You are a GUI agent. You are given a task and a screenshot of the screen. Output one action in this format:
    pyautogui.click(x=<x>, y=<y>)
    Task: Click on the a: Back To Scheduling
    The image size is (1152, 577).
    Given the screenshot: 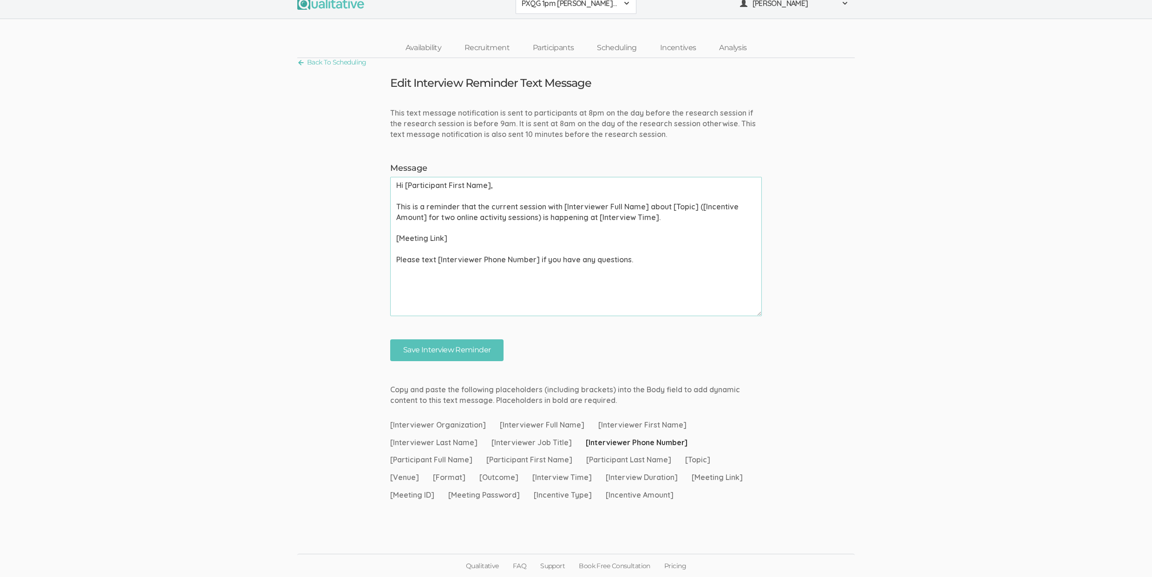 What is the action you would take?
    pyautogui.click(x=332, y=62)
    